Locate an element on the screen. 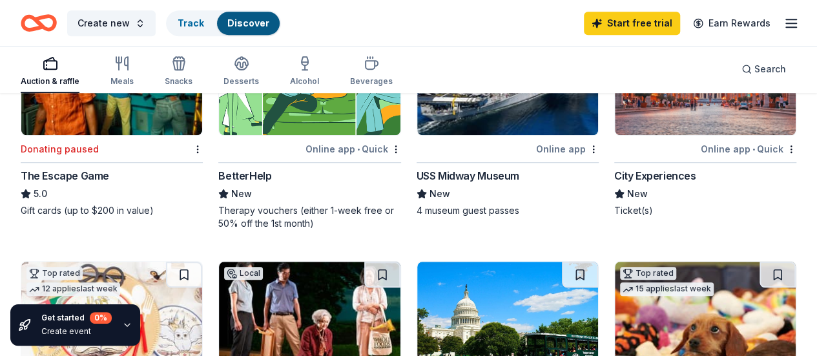 This screenshot has width=817, height=356. div: BetterHelp is located at coordinates (245, 176).